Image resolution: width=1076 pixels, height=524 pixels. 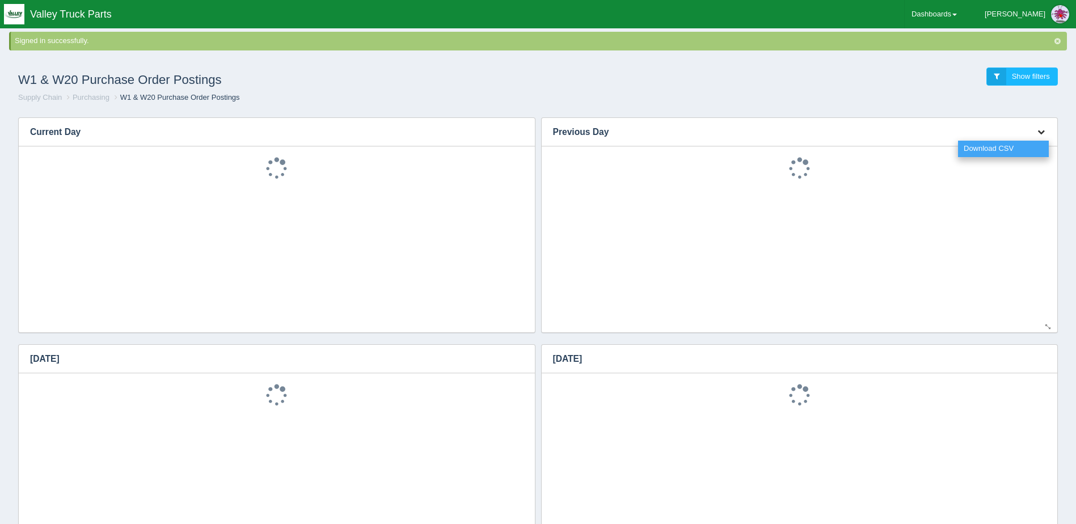 I want to click on span: Valley Truck Parts, so click(x=71, y=14).